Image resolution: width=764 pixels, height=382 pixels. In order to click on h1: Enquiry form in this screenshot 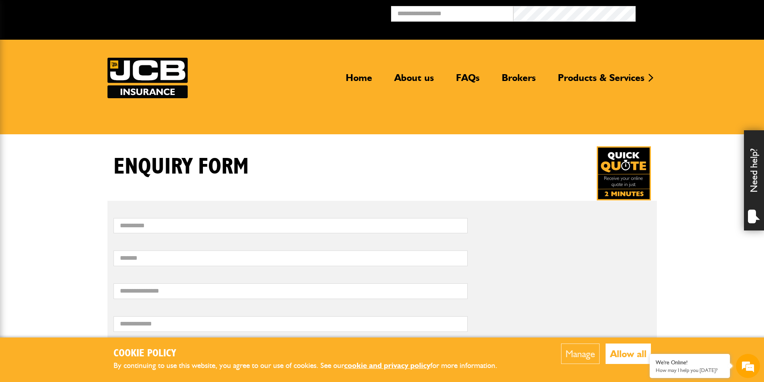, I will do `click(181, 167)`.